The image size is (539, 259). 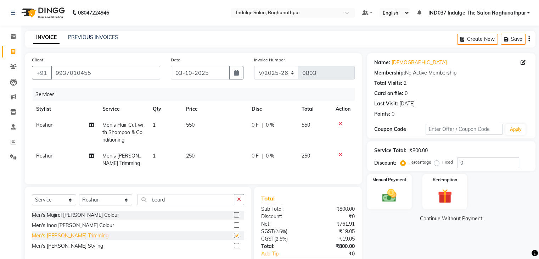 I want to click on div: No Active Membership, so click(x=451, y=73).